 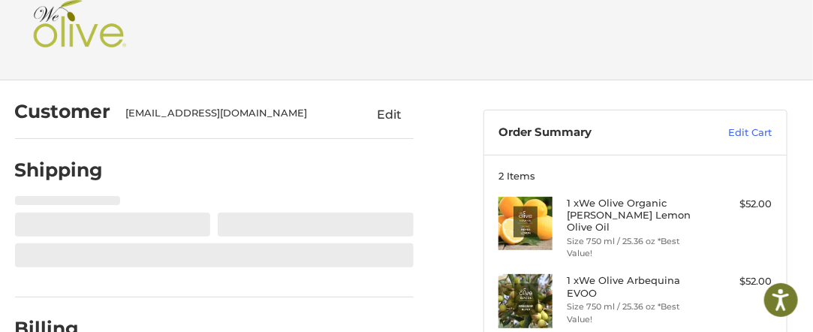 I want to click on h4: 1 x We Olive Arbequina EVOO, so click(x=633, y=286).